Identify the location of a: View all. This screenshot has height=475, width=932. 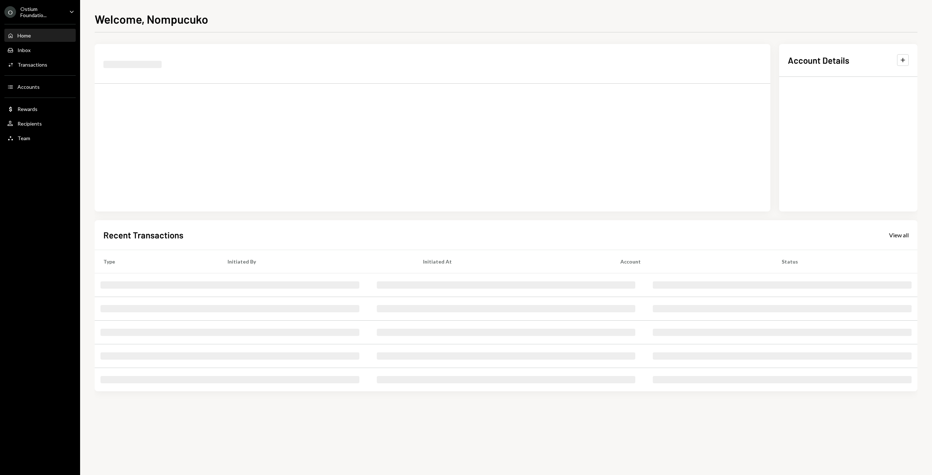
(899, 235).